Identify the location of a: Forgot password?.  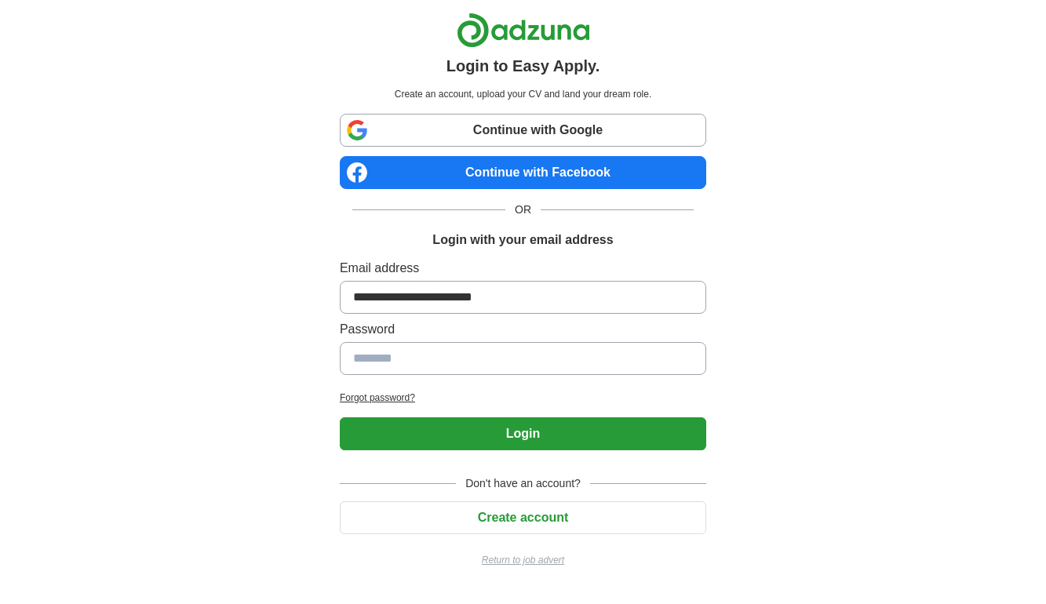
(523, 398).